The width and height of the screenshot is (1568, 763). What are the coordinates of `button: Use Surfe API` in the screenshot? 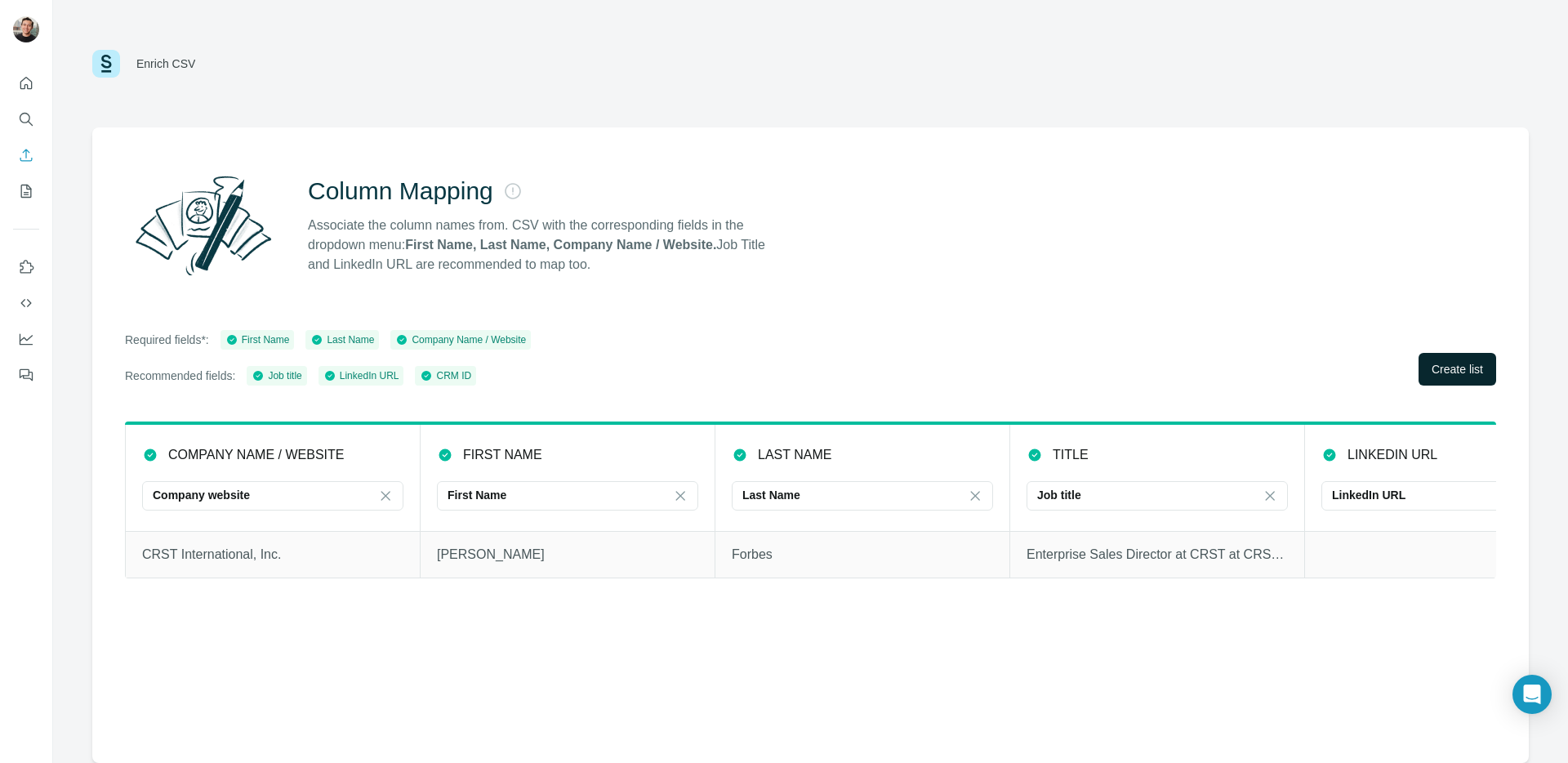 It's located at (26, 303).